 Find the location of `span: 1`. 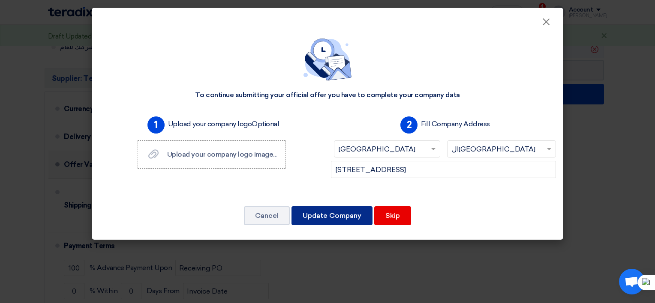

span: 1 is located at coordinates (156, 125).